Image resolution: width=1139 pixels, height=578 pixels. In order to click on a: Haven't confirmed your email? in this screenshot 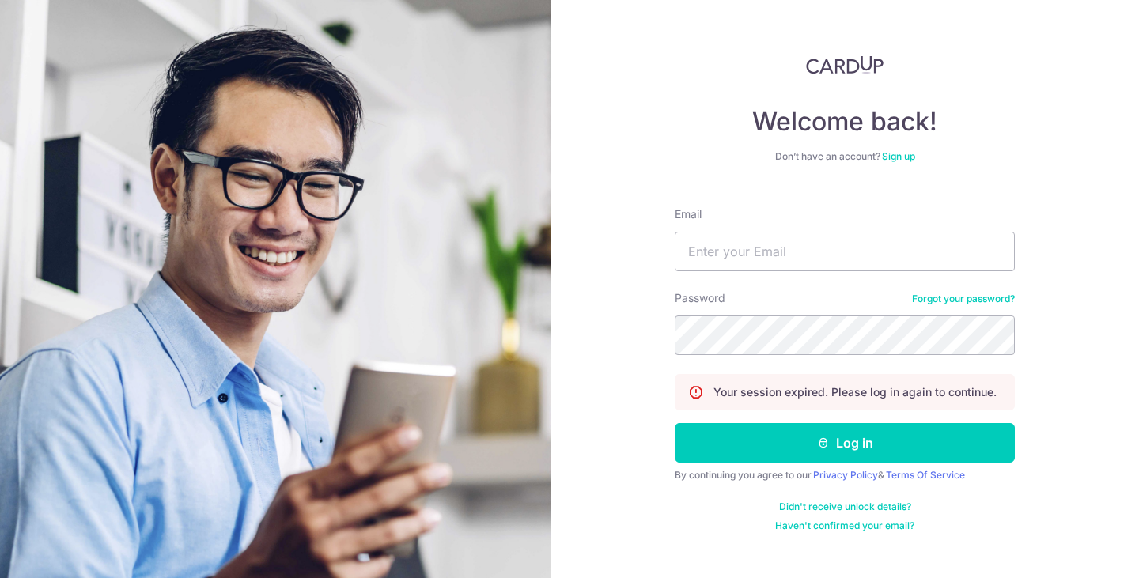, I will do `click(845, 526)`.